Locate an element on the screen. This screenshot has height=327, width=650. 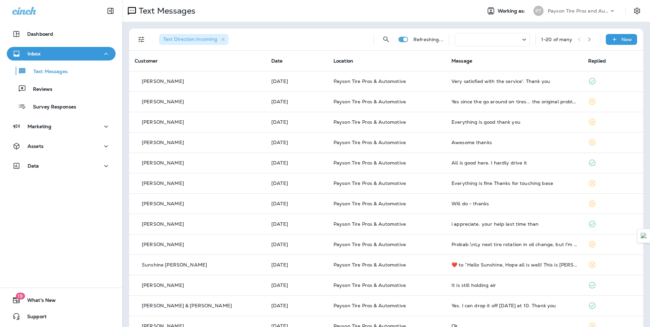
p: Oct 9, 2025 09:48 AM is located at coordinates (297, 306).